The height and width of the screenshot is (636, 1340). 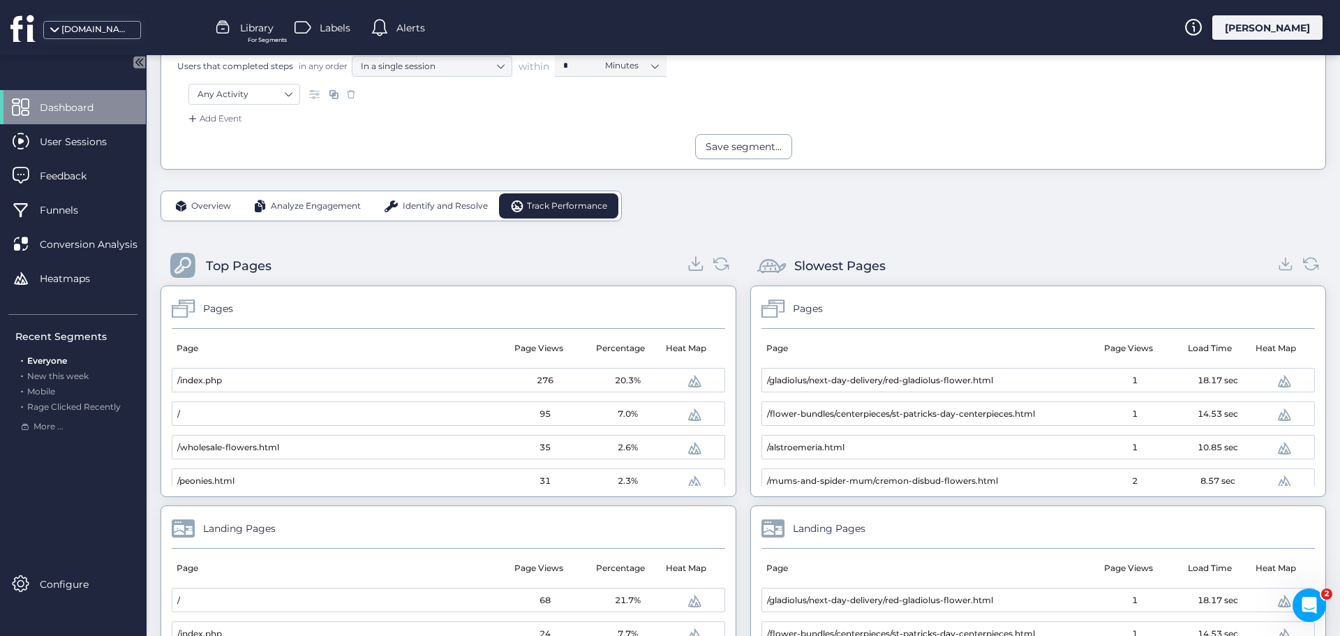 What do you see at coordinates (335, 28) in the screenshot?
I see `span: Labels` at bounding box center [335, 28].